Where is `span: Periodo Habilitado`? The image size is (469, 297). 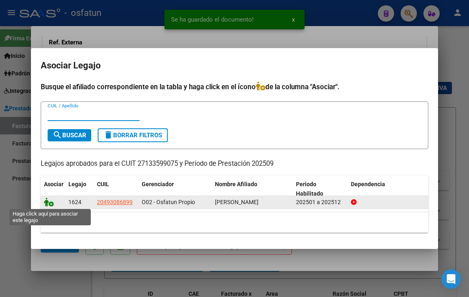 span: Periodo Habilitado is located at coordinates (309, 188).